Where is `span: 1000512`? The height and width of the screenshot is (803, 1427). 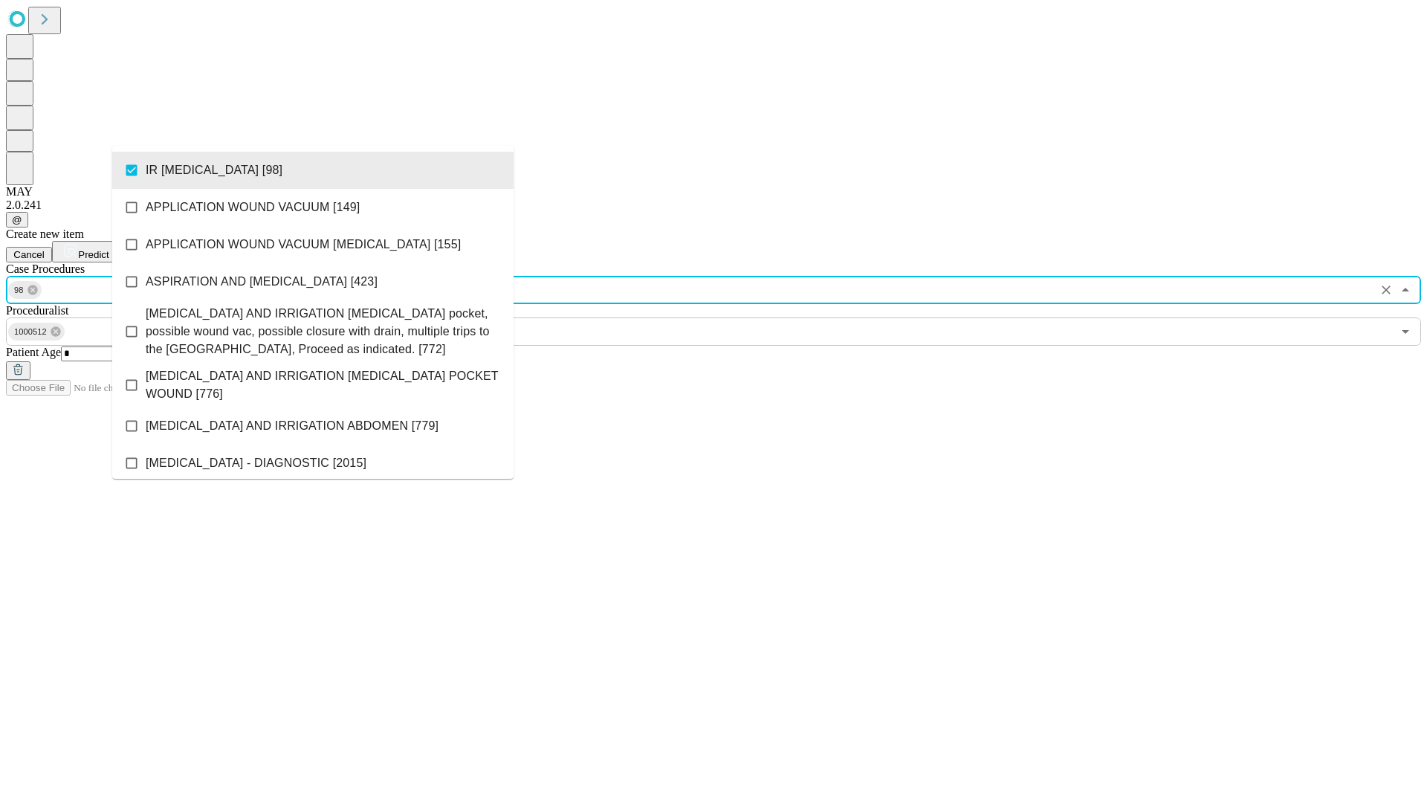 span: 1000512 is located at coordinates (30, 332).